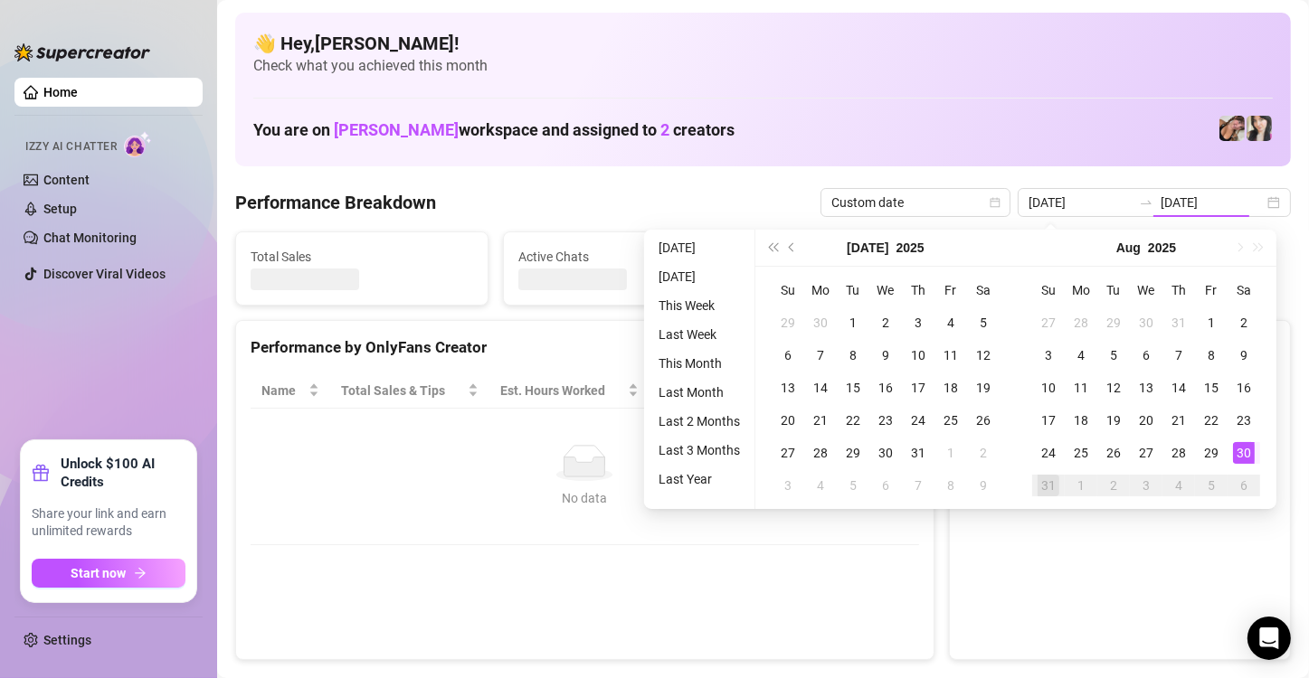 Image resolution: width=1309 pixels, height=678 pixels. Describe the element at coordinates (290, 391) in the screenshot. I see `th: Name` at that location.